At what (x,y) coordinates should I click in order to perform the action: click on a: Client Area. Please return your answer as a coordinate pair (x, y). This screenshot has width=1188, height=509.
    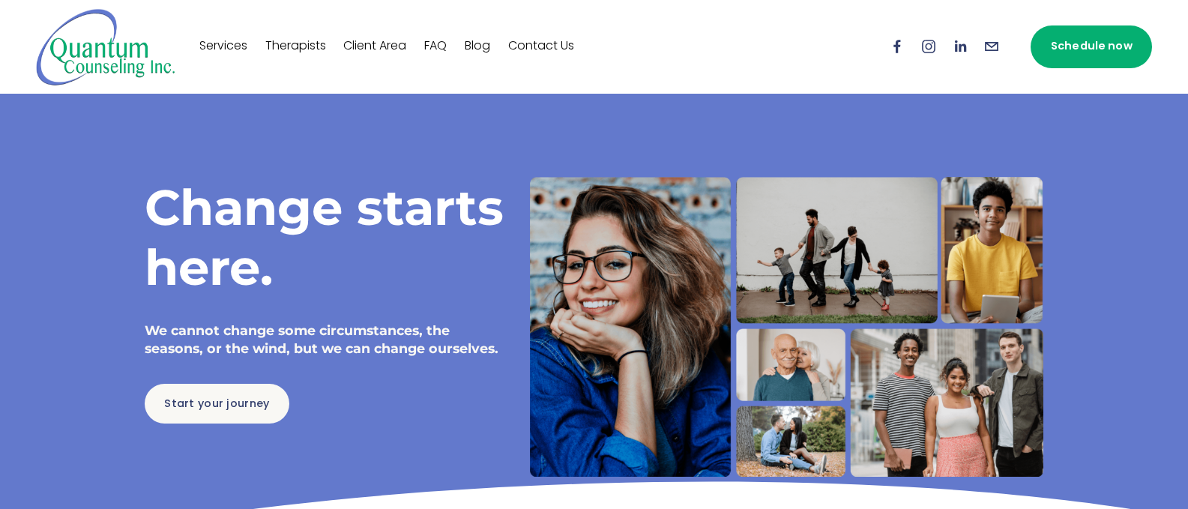
    Looking at the image, I should click on (375, 47).